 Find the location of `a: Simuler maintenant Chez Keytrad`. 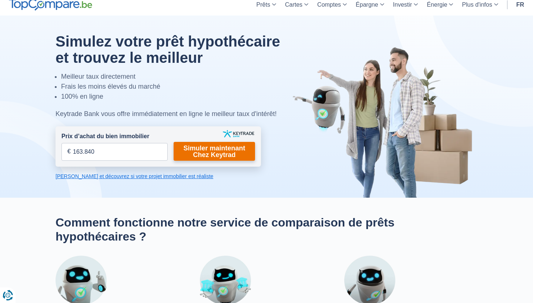

a: Simuler maintenant Chez Keytrad is located at coordinates (214, 151).